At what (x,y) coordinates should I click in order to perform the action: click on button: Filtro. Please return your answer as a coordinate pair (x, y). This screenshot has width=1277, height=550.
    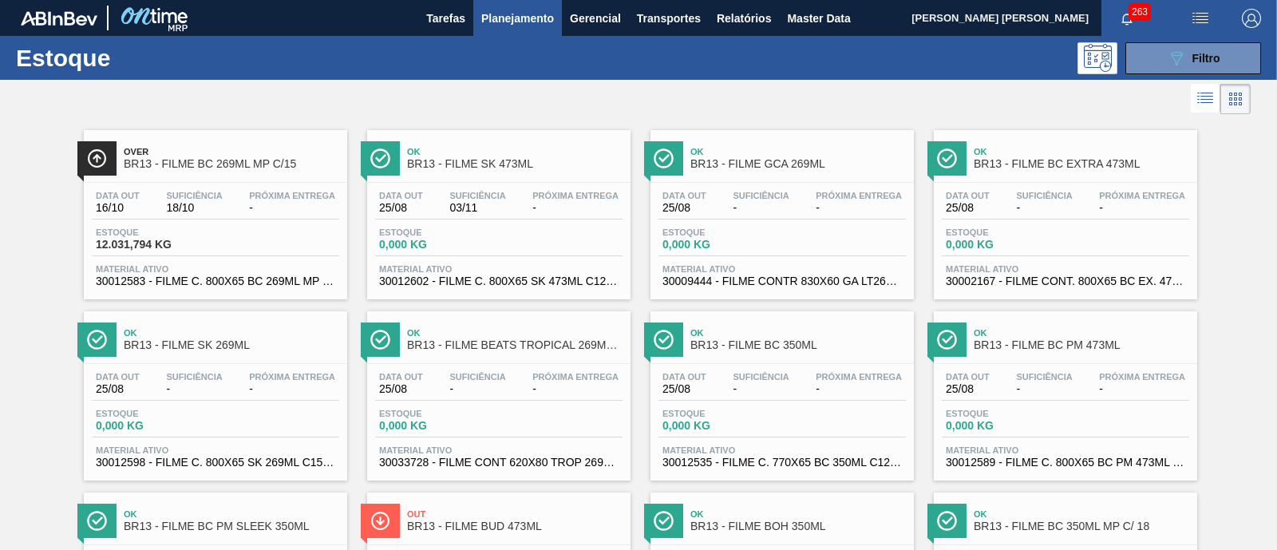
    Looking at the image, I should click on (1193, 58).